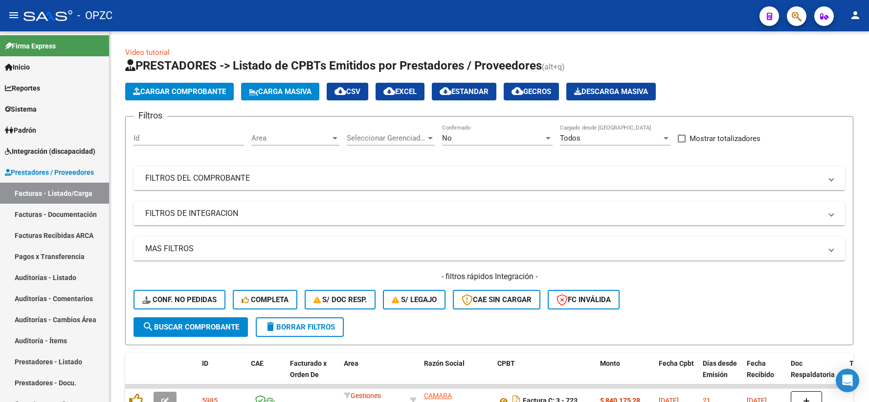 This screenshot has height=402, width=869. I want to click on span: Mostrar totalizadores, so click(725, 138).